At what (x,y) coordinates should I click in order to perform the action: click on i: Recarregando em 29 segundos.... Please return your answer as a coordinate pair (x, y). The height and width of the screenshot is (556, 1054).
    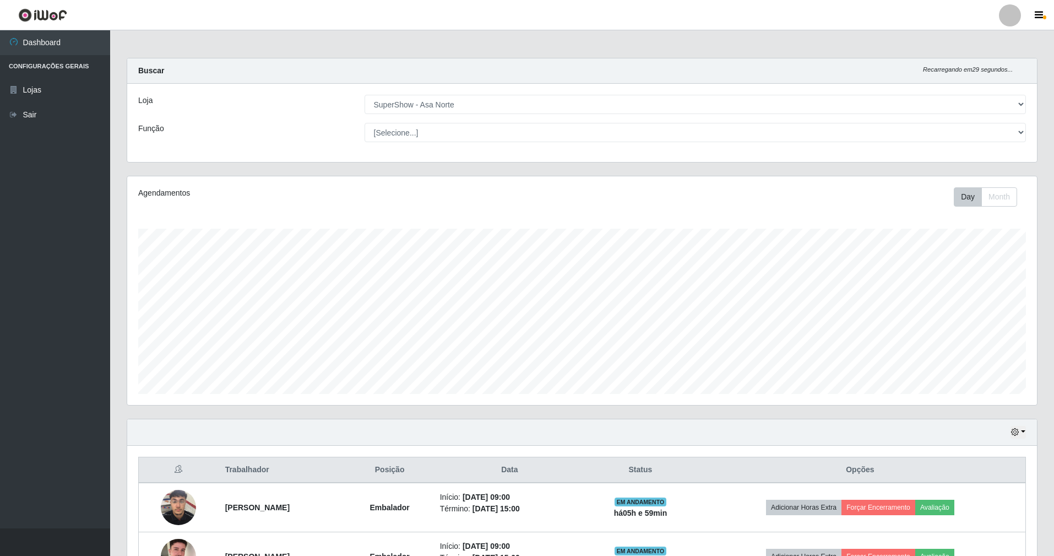
    Looking at the image, I should click on (968, 69).